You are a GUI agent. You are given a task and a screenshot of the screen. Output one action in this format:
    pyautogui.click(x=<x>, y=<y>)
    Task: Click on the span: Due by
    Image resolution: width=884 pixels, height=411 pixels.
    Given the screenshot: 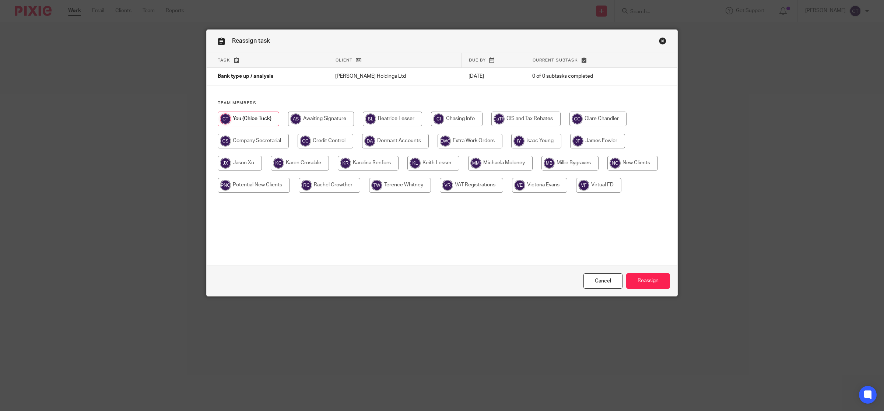 What is the action you would take?
    pyautogui.click(x=477, y=60)
    